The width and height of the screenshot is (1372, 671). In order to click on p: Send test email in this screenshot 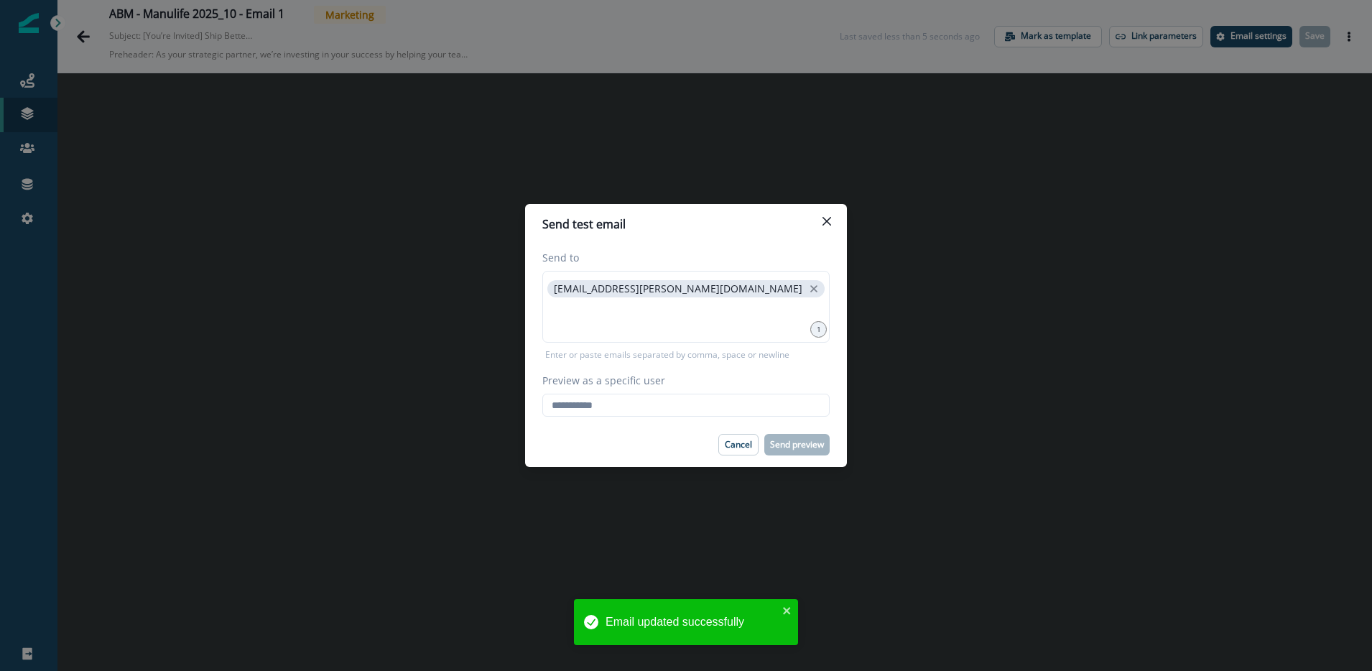, I will do `click(584, 224)`.